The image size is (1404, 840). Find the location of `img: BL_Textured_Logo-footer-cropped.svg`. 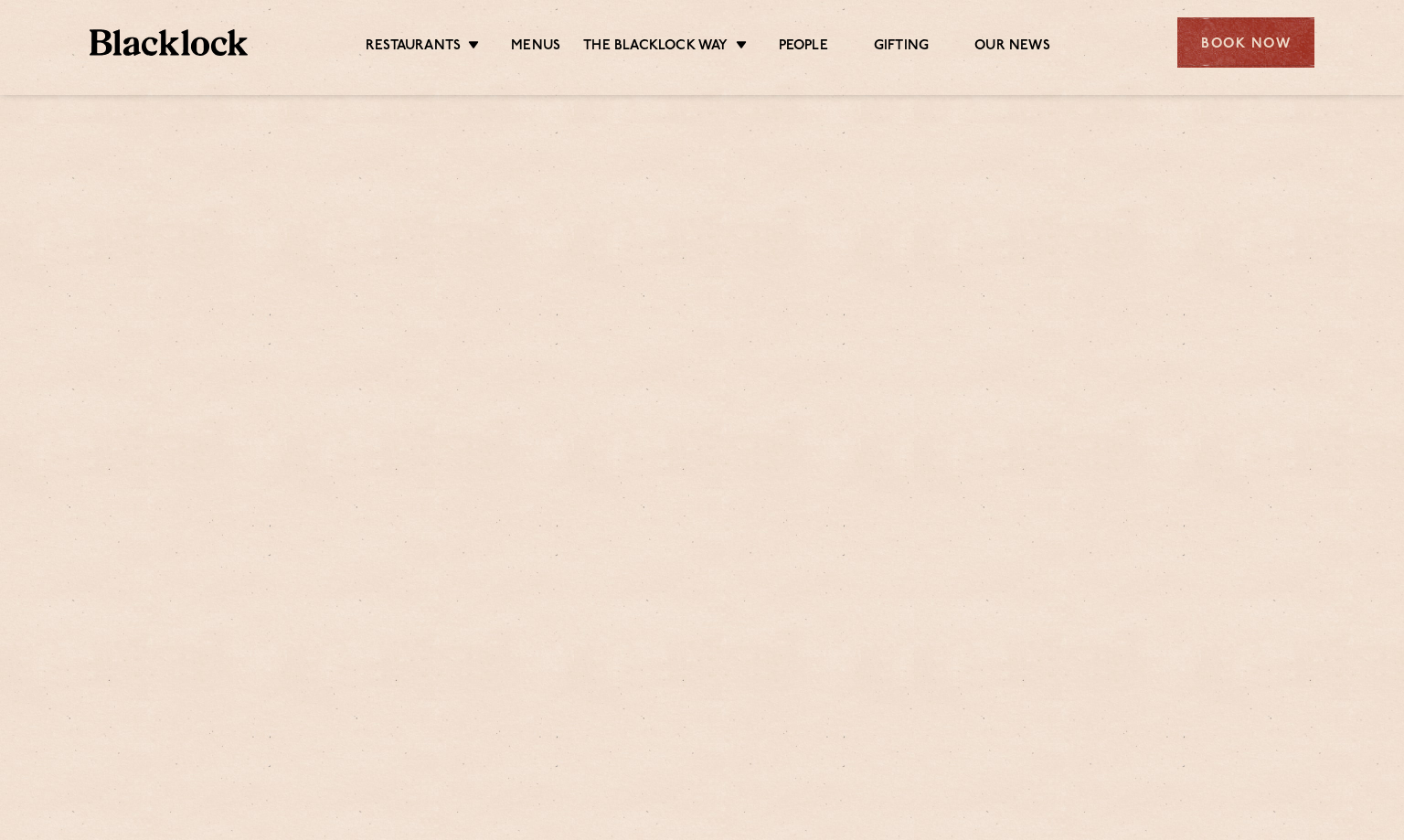

img: BL_Textured_Logo-footer-cropped.svg is located at coordinates (169, 42).